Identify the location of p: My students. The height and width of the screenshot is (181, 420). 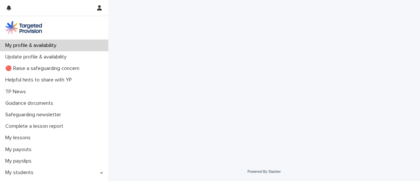
(21, 172).